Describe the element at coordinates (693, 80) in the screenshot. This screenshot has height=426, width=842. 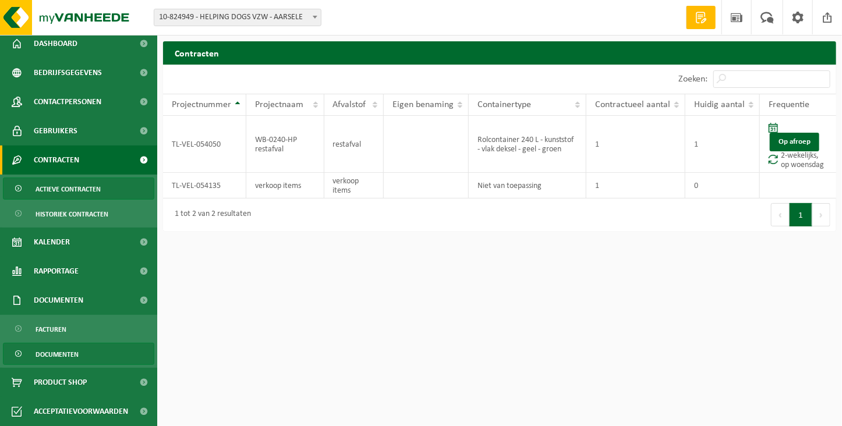
I see `label: Zoeken:` at that location.